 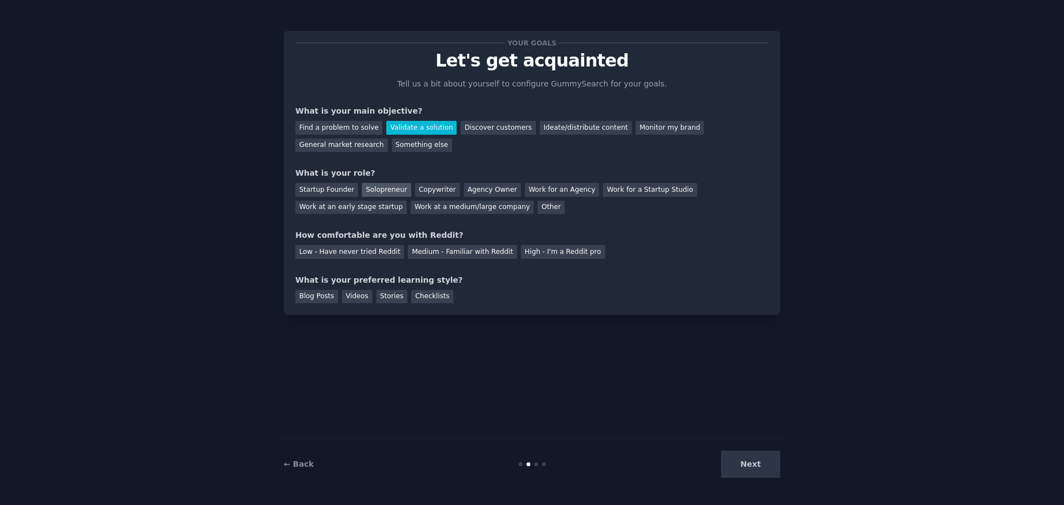 What do you see at coordinates (532, 43) in the screenshot?
I see `span: Your goals` at bounding box center [532, 43].